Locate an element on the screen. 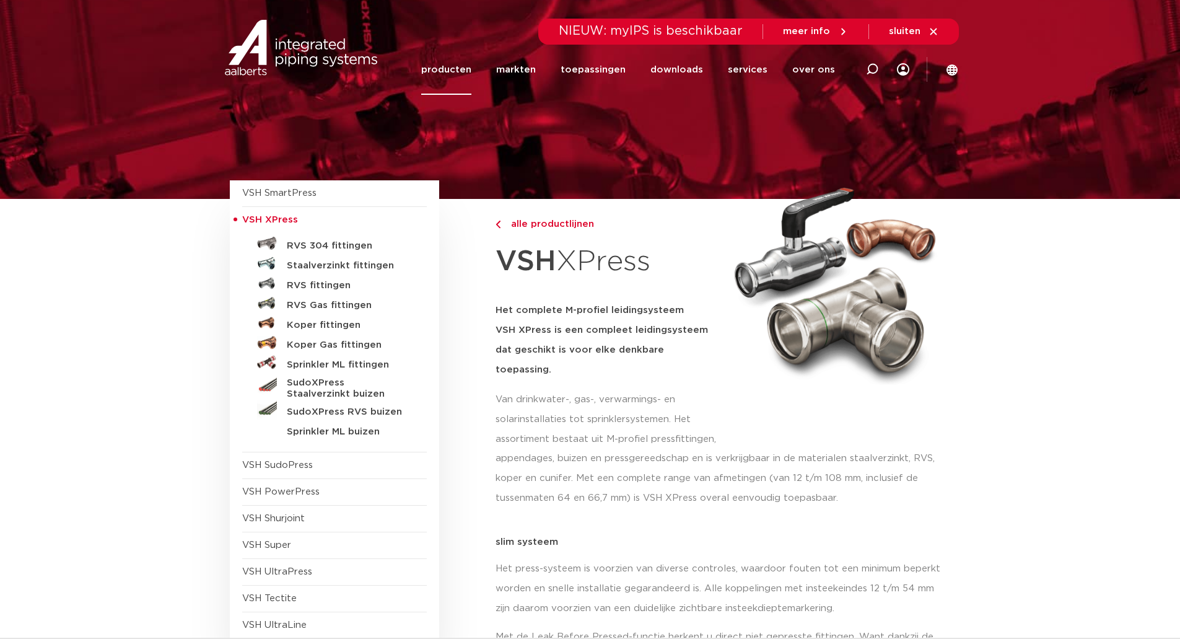 Image resolution: width=1180 pixels, height=639 pixels. a: VSH UltraLine is located at coordinates (274, 625).